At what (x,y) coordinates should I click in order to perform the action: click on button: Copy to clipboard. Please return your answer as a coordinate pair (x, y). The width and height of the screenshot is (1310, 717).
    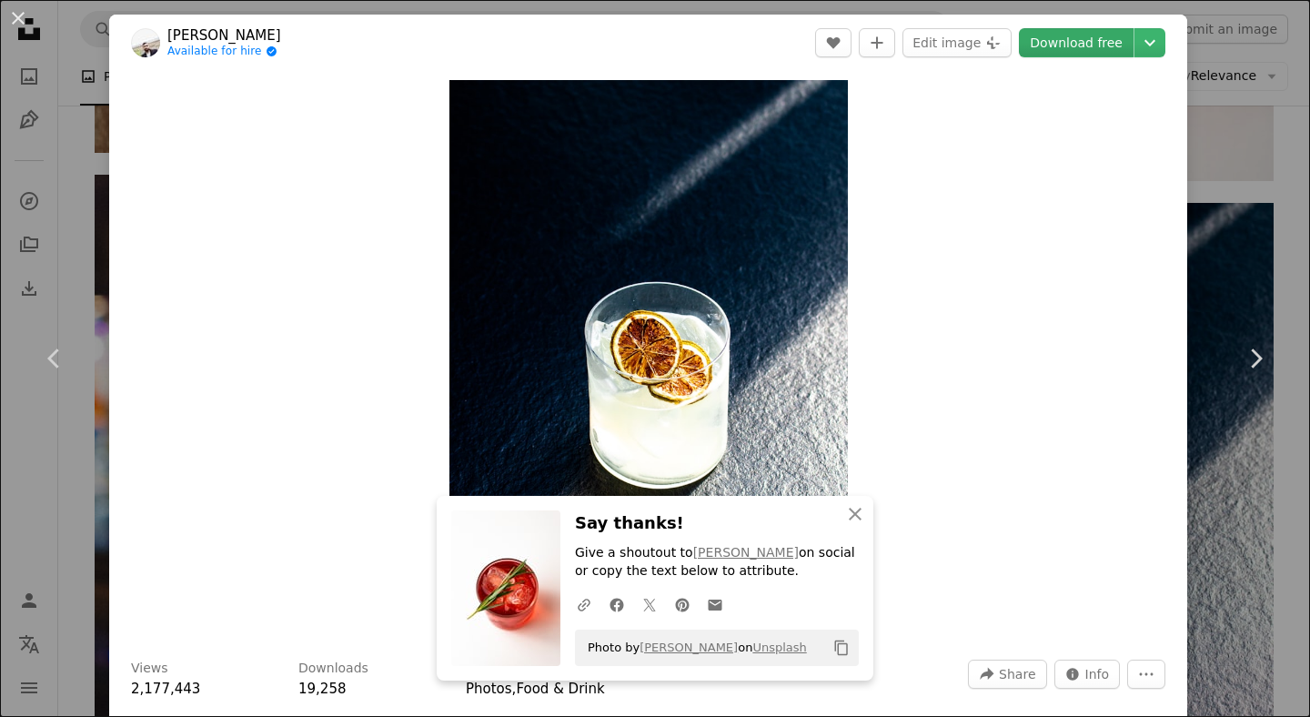
    Looking at the image, I should click on (841, 648).